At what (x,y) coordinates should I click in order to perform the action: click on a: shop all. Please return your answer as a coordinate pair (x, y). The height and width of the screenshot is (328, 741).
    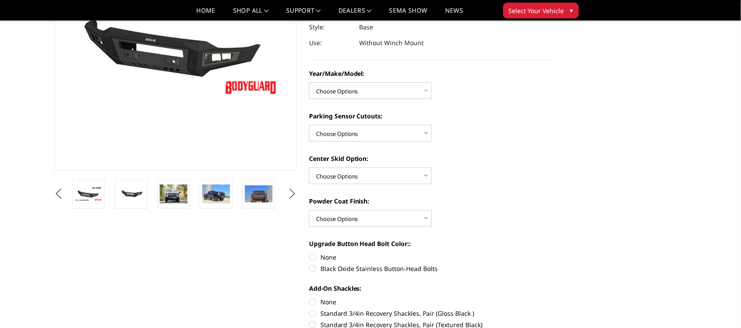
    Looking at the image, I should click on (251, 14).